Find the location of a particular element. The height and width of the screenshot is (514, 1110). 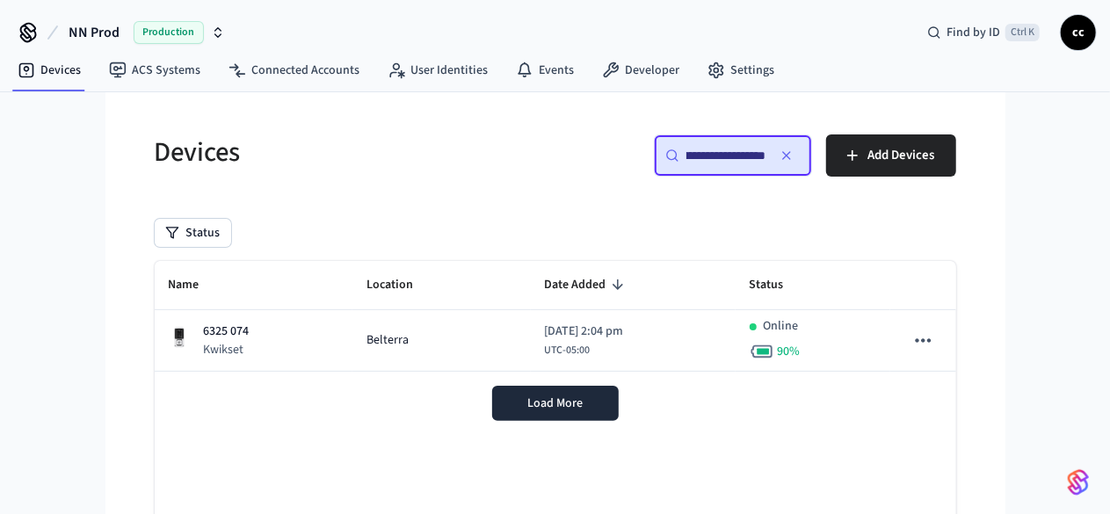

img: SeamLogoGradient.69752ec5.svg is located at coordinates (1078, 482).